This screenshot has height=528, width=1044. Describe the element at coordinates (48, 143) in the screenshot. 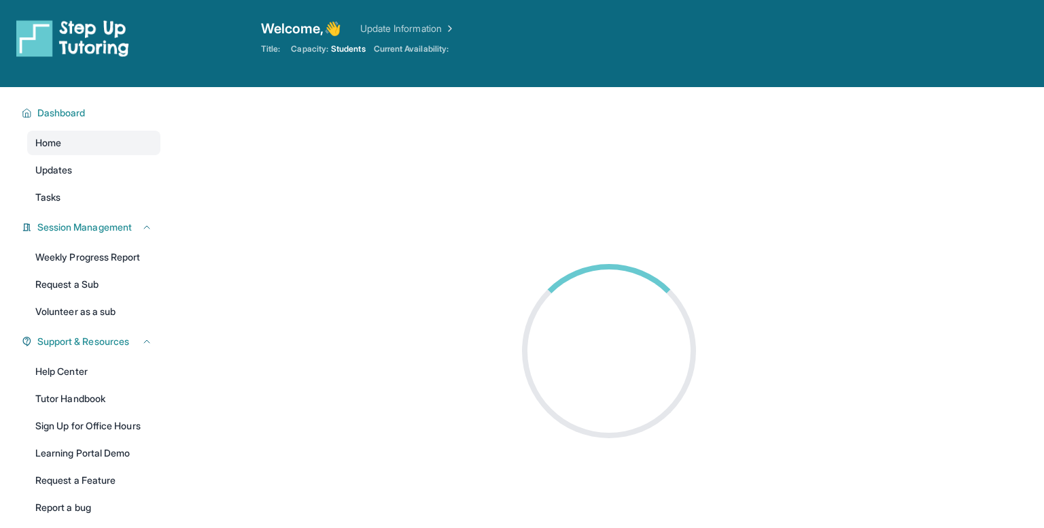

I see `span: Home` at that location.